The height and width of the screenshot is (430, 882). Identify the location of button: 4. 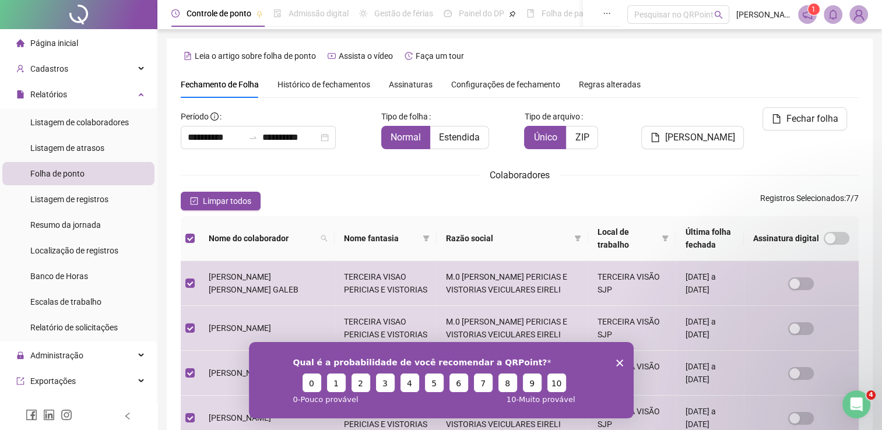
(161, 41).